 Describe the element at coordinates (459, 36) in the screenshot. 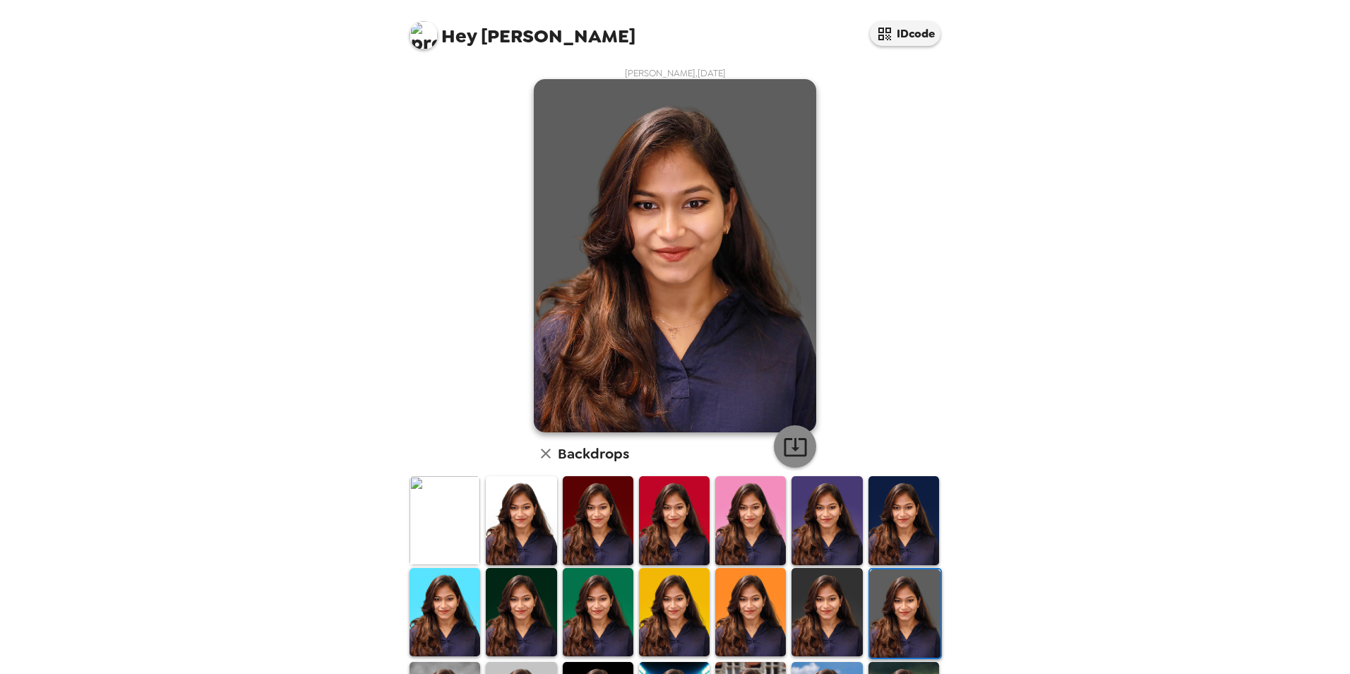

I see `span: Hey` at that location.